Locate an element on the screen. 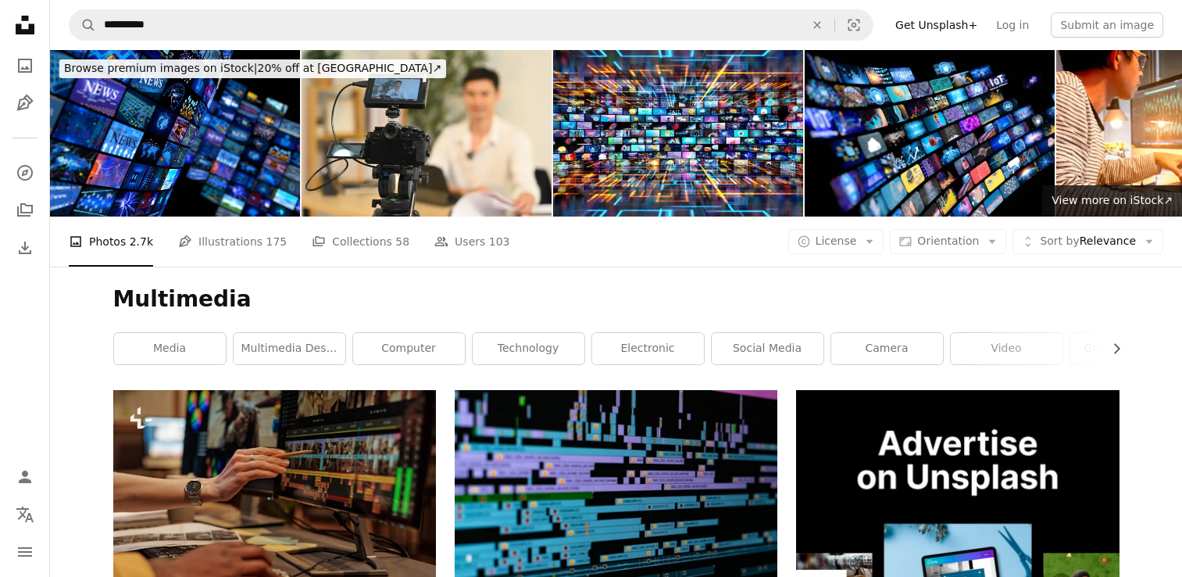 Image resolution: width=1182 pixels, height=577 pixels. a: monitor showing dialog boxes is located at coordinates (616, 498).